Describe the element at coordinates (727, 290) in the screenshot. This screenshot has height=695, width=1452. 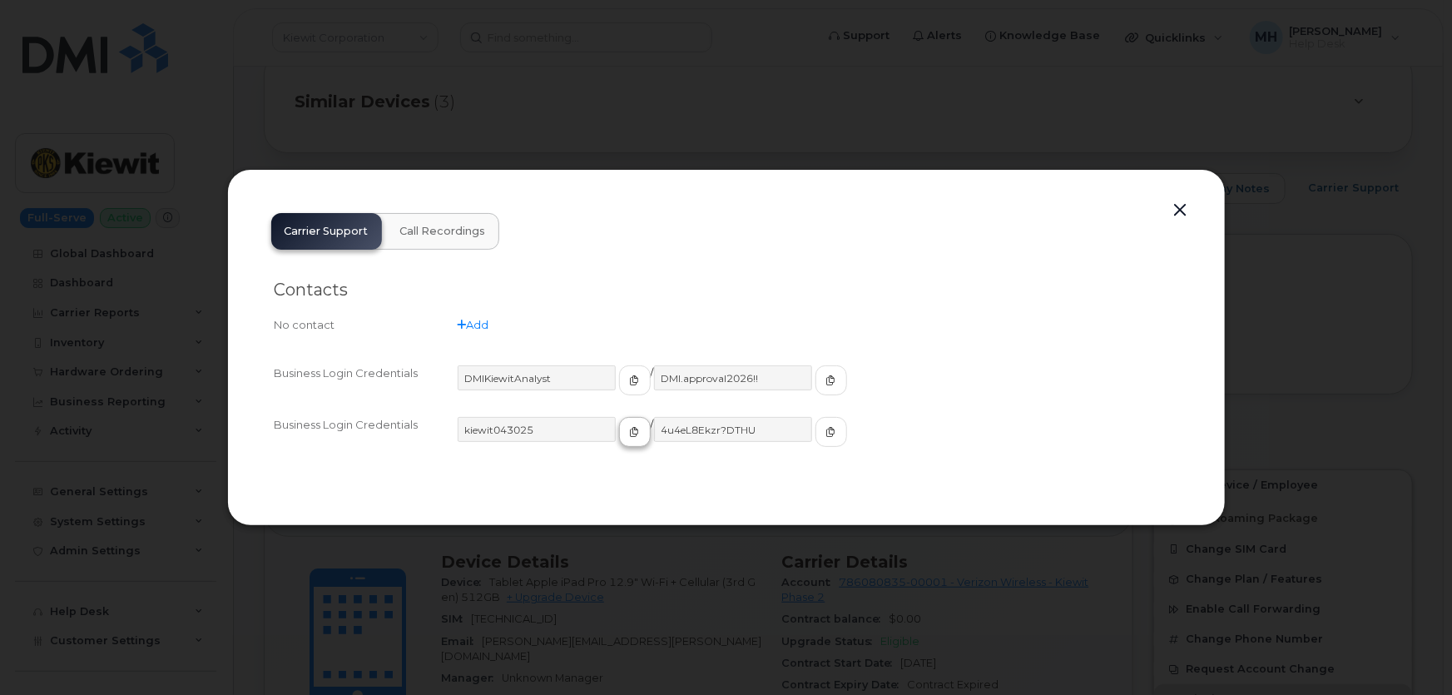
I see `h2: Contacts` at that location.